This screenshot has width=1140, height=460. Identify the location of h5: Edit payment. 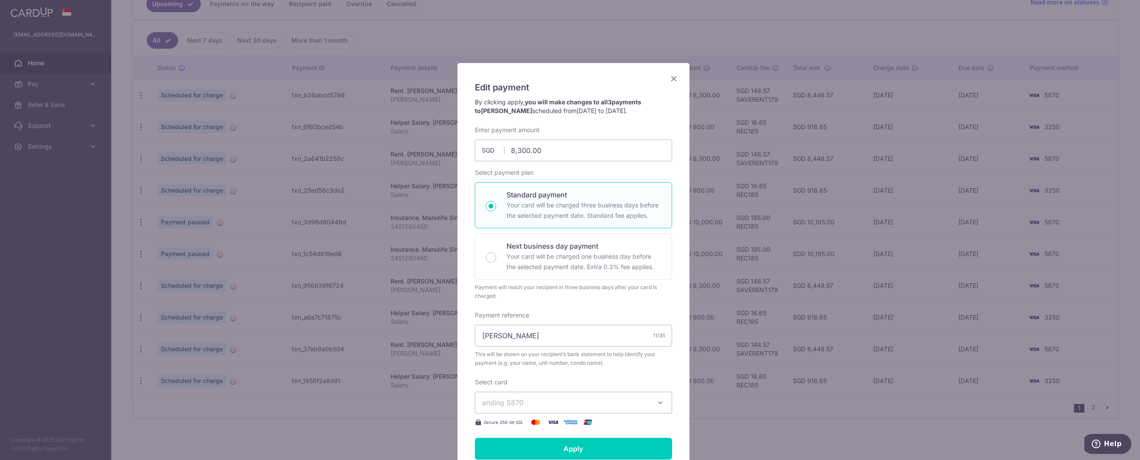
(573, 87).